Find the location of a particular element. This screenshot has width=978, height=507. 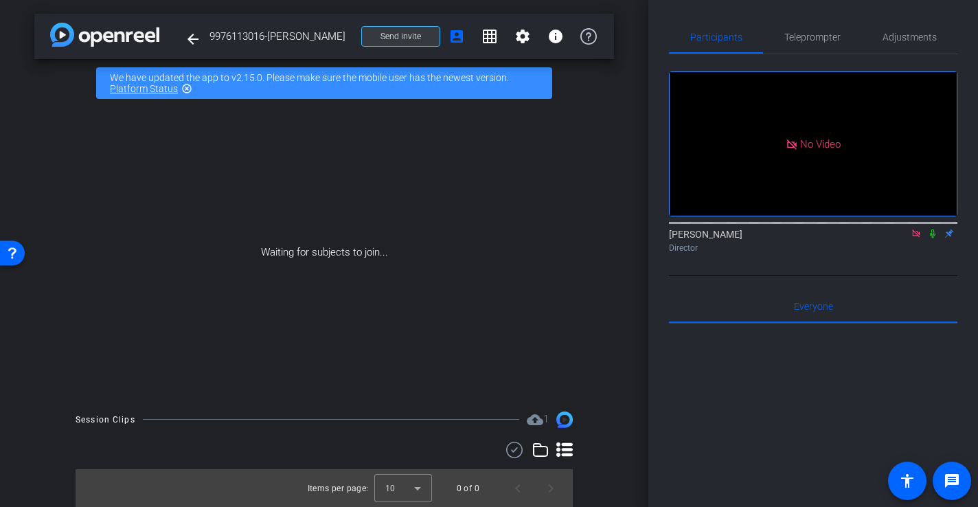

mat-icon: message is located at coordinates (952, 481).